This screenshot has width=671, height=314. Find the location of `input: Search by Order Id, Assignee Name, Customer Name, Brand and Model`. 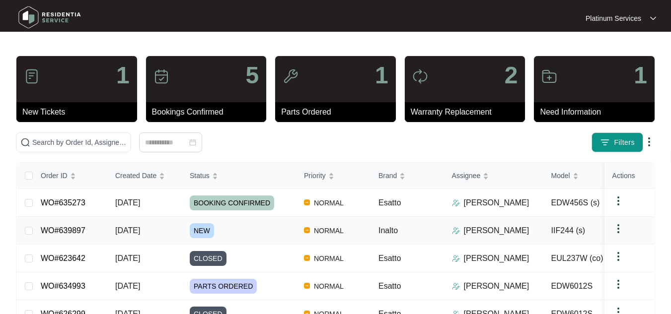

input: Search by Order Id, Assignee Name, Customer Name, Brand and Model is located at coordinates (79, 143).